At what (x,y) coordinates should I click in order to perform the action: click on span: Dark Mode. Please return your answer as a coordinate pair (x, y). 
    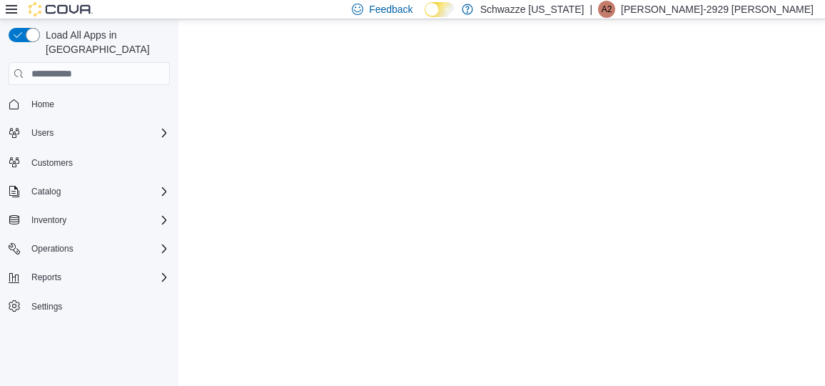
    Looking at the image, I should click on (425, 17).